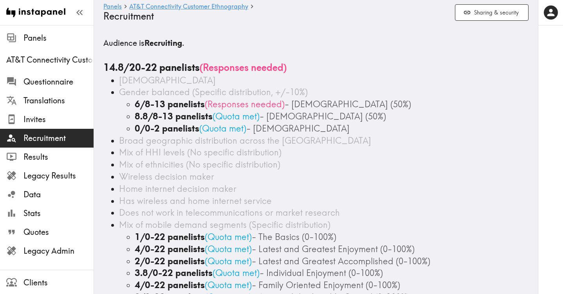 The image size is (563, 294). Describe the element at coordinates (58, 101) in the screenshot. I see `span: Translations` at that location.